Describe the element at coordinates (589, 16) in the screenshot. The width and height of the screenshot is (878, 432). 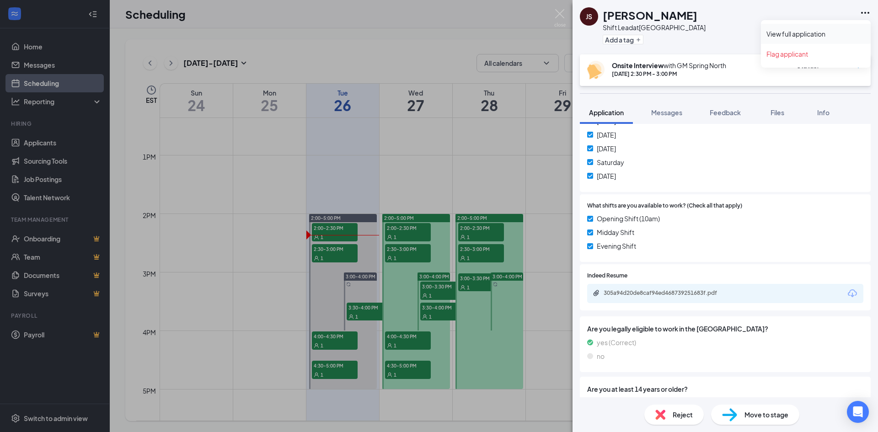
I see `div: JS` at that location.